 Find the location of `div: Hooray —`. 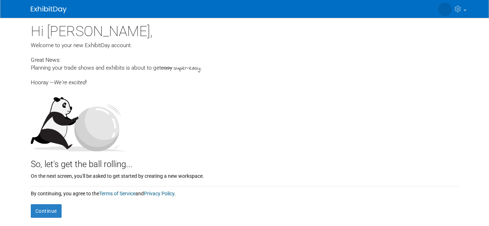

div: Hooray — is located at coordinates (244, 79).